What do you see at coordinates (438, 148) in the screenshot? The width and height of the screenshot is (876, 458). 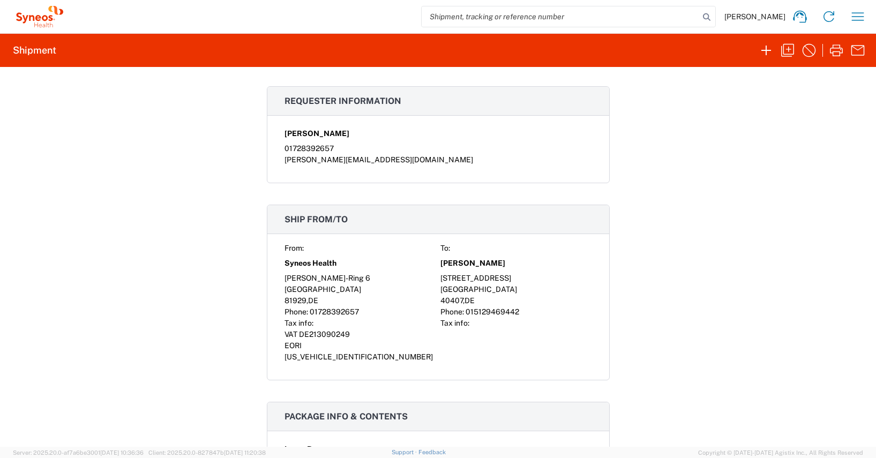 I see `div: 01728392657` at bounding box center [438, 148].